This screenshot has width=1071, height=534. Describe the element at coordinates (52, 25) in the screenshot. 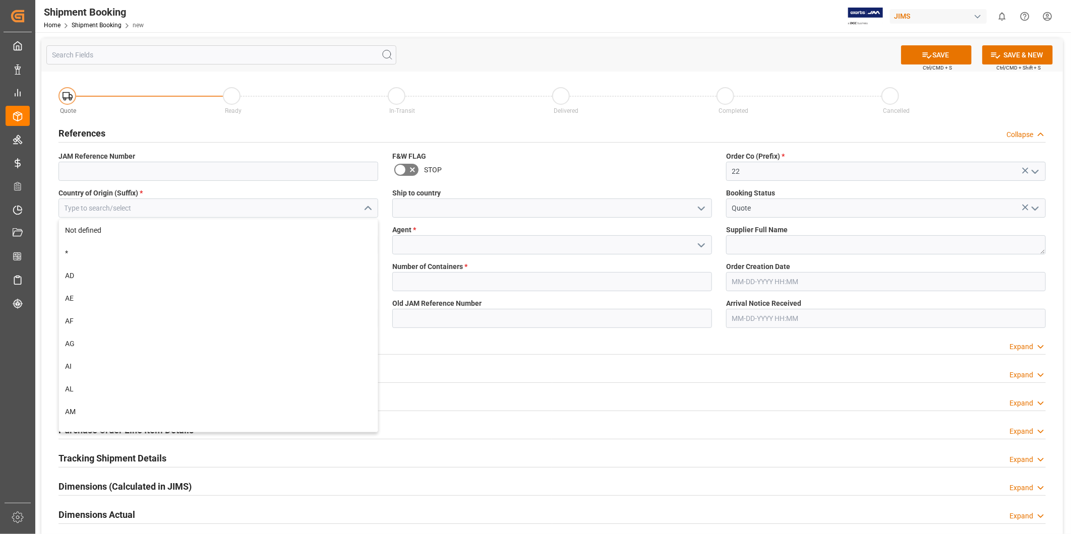

I see `a: Home` at that location.